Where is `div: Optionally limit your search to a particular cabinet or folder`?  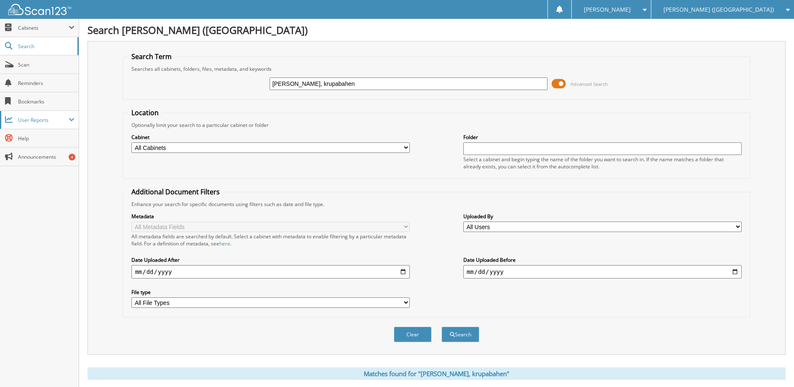
div: Optionally limit your search to a particular cabinet or folder is located at coordinates (436, 125).